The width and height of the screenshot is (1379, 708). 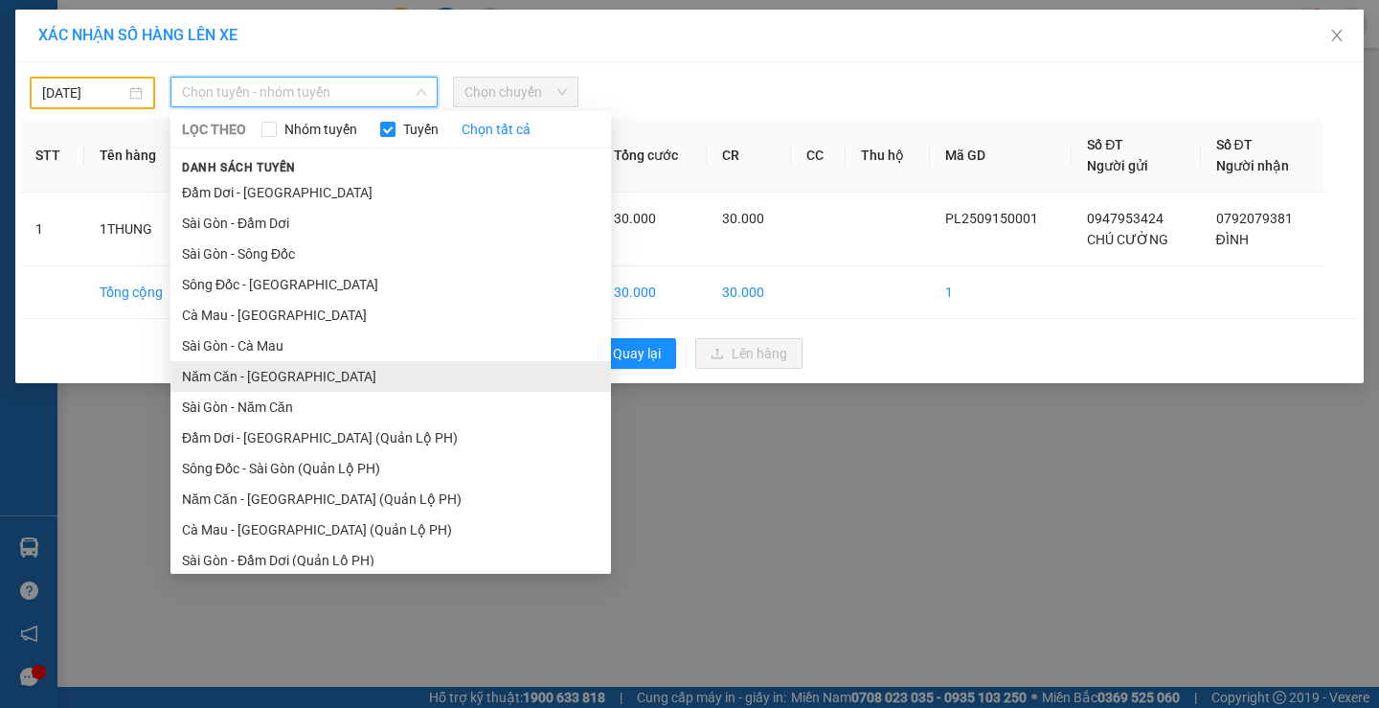 What do you see at coordinates (238, 168) in the screenshot?
I see `span: Danh sách tuyến` at bounding box center [238, 168].